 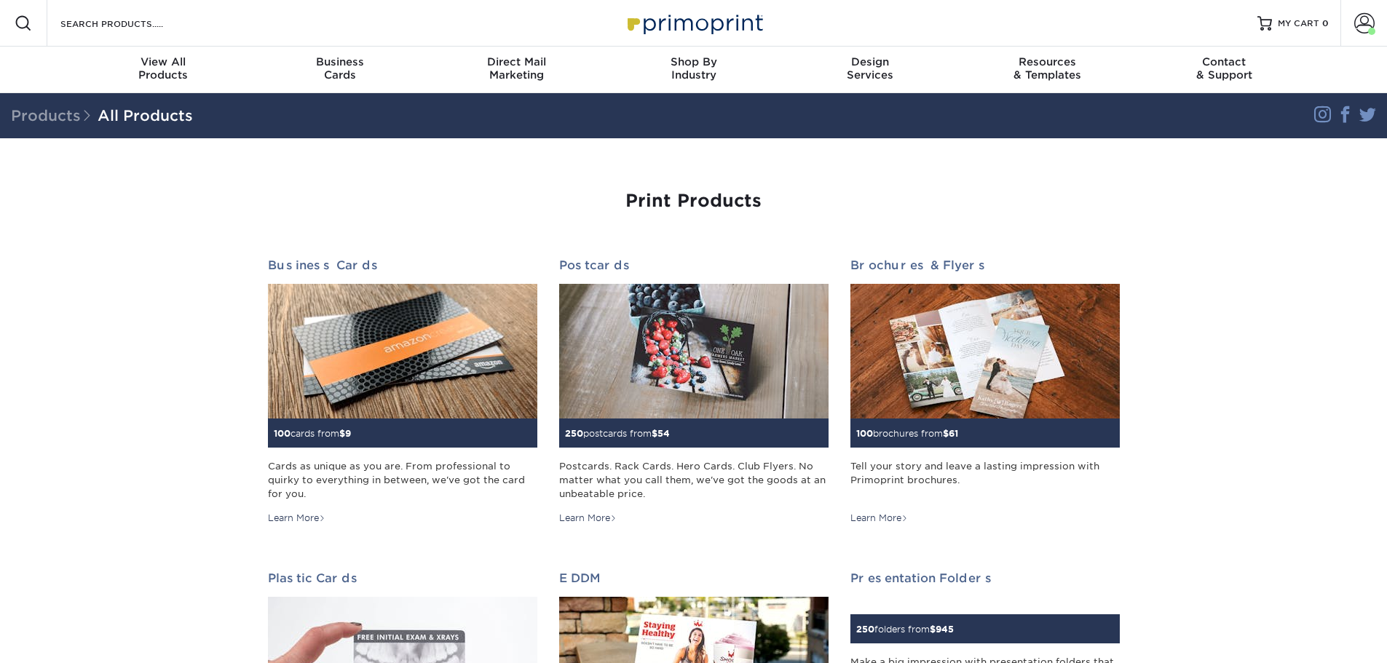 What do you see at coordinates (694, 578) in the screenshot?
I see `h2: EDDM` at bounding box center [694, 578].